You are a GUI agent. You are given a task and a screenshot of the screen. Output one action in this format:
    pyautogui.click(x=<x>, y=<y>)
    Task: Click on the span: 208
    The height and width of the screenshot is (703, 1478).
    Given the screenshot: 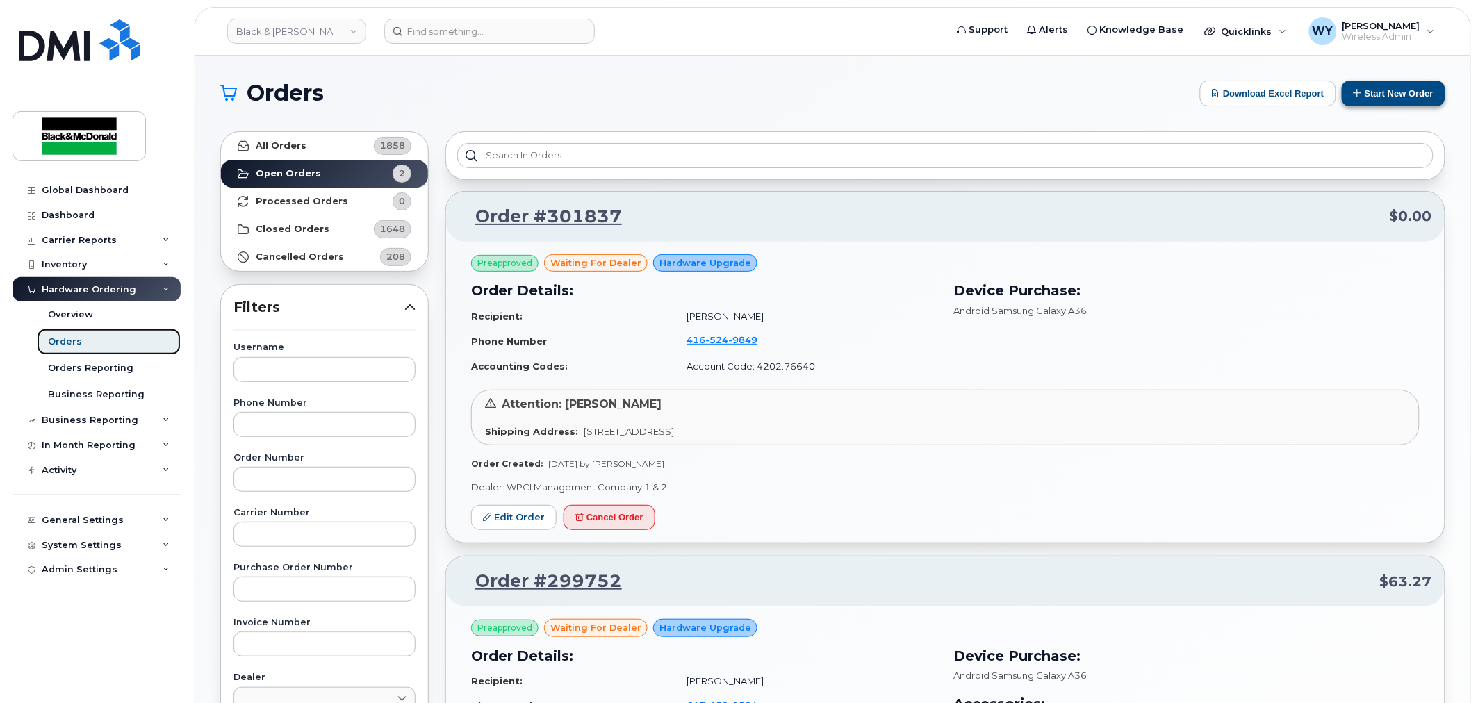 What is the action you would take?
    pyautogui.click(x=395, y=256)
    